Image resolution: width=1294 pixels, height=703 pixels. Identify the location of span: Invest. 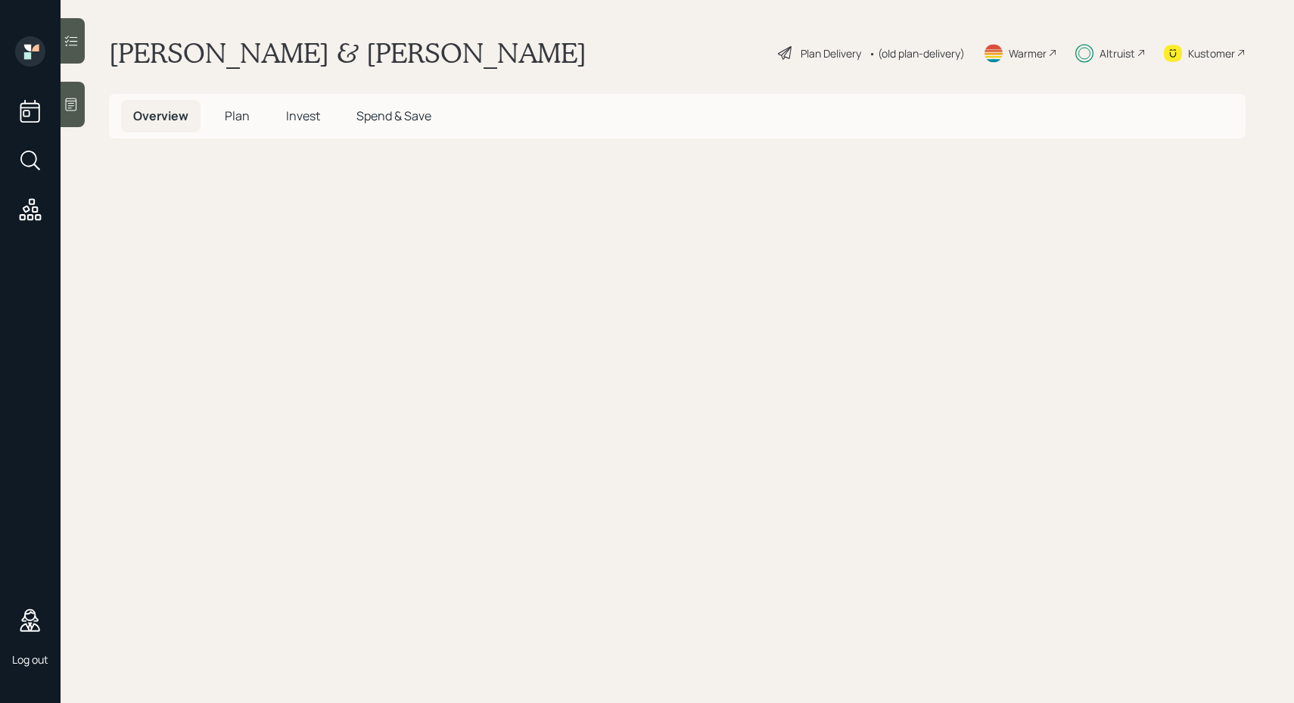
(303, 116).